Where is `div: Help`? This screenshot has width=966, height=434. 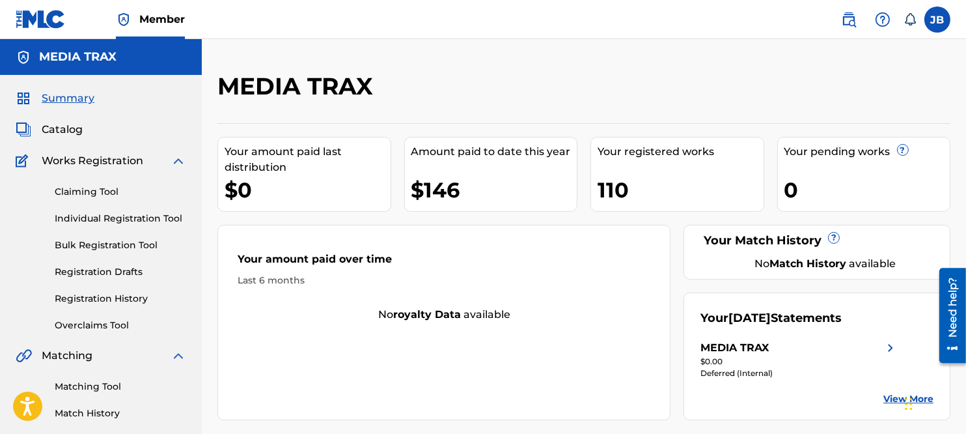 div: Help is located at coordinates (883, 20).